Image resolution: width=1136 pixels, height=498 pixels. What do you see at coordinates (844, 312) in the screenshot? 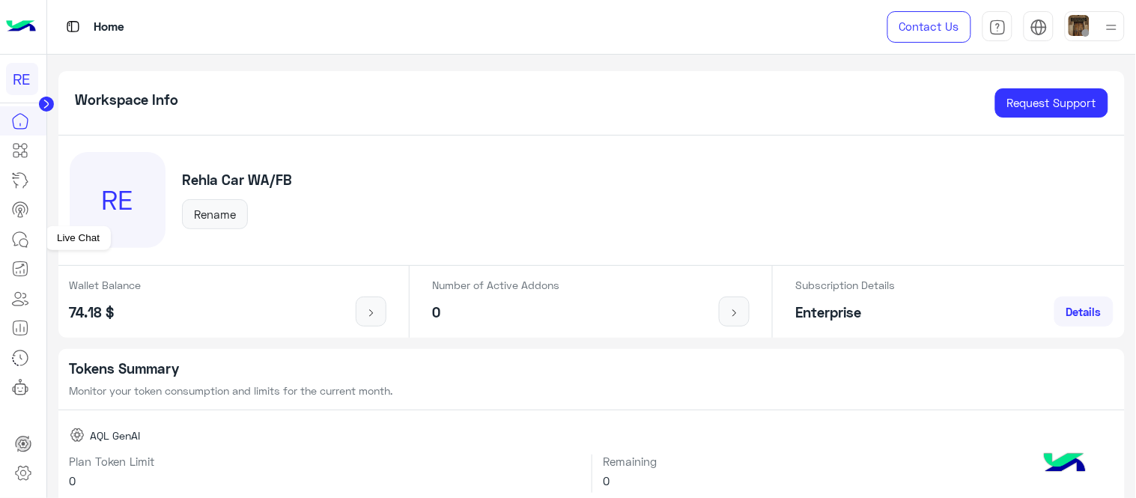
I see `h5: Enterprise` at bounding box center [844, 312].